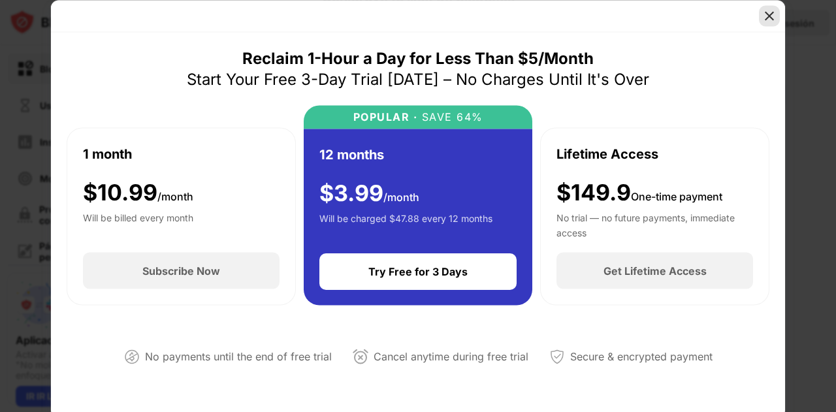 The height and width of the screenshot is (412, 836). What do you see at coordinates (418, 272) in the screenshot?
I see `div: Try Free for 3 Days` at bounding box center [418, 272].